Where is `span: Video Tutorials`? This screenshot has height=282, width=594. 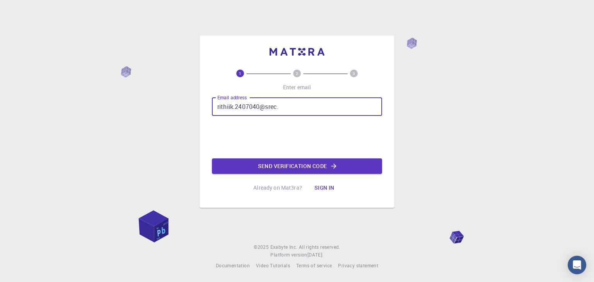 span: Video Tutorials is located at coordinates (273, 266).